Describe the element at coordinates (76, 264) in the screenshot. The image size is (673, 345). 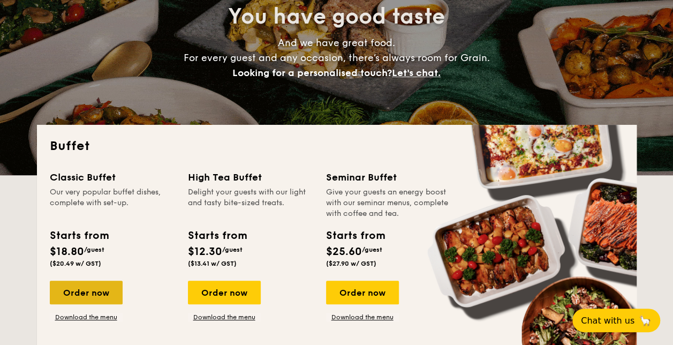
I see `span: ($20.49 w/ GST)` at that location.